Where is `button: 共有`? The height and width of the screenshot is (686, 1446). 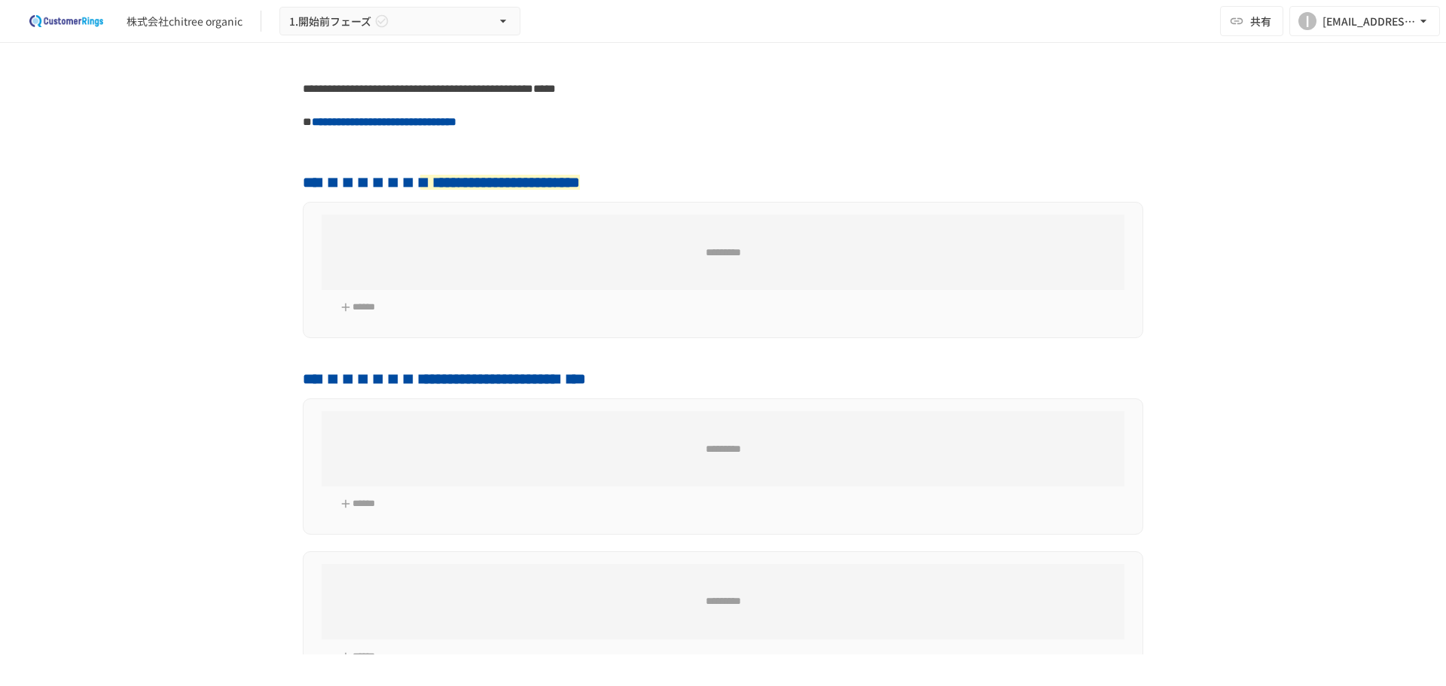
button: 共有 is located at coordinates (1252, 21).